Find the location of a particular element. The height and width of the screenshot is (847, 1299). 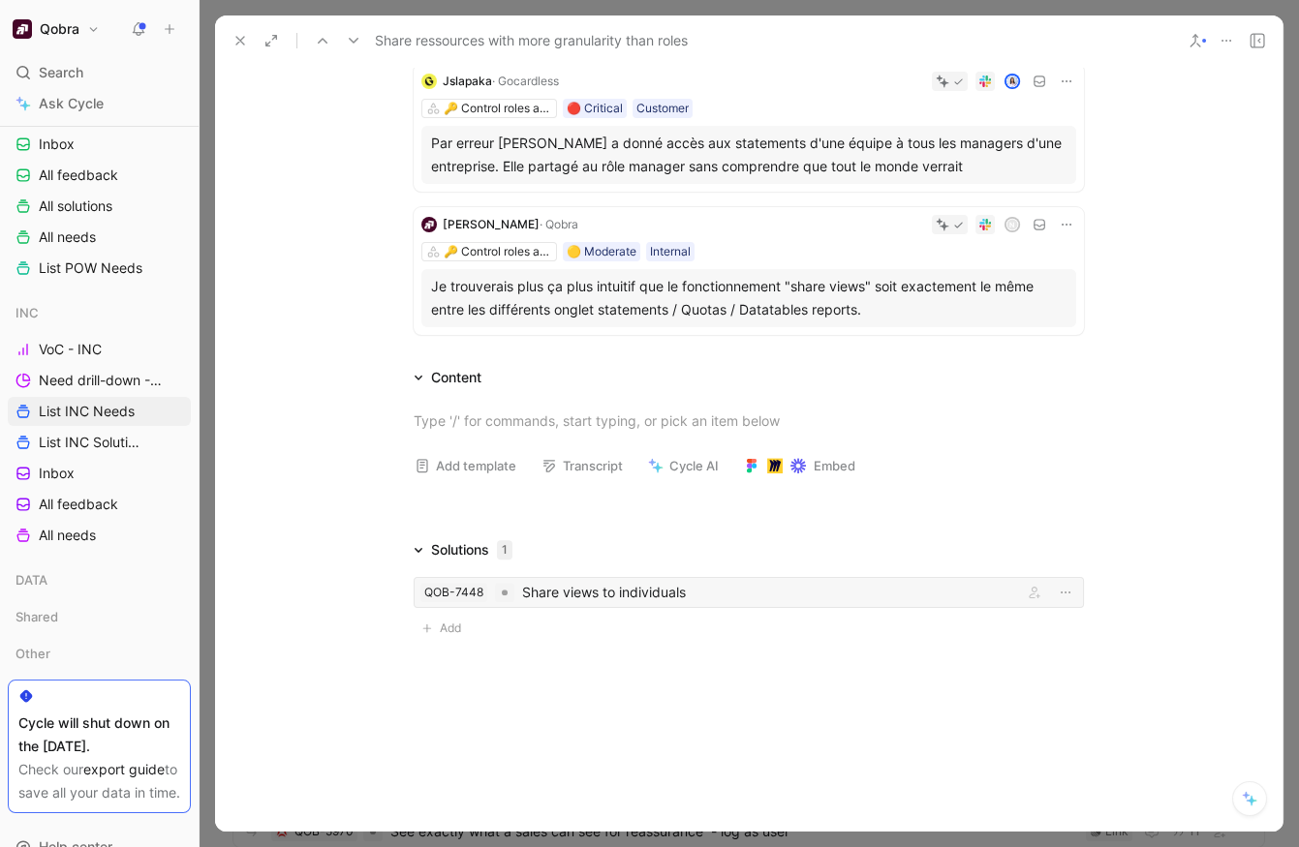

a: List INC Solutions is located at coordinates (99, 443).